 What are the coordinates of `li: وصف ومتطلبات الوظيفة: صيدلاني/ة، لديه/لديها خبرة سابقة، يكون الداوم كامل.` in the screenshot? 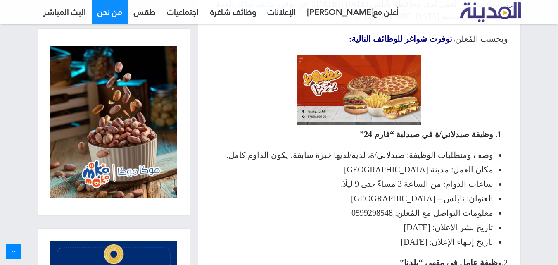 It's located at (352, 155).